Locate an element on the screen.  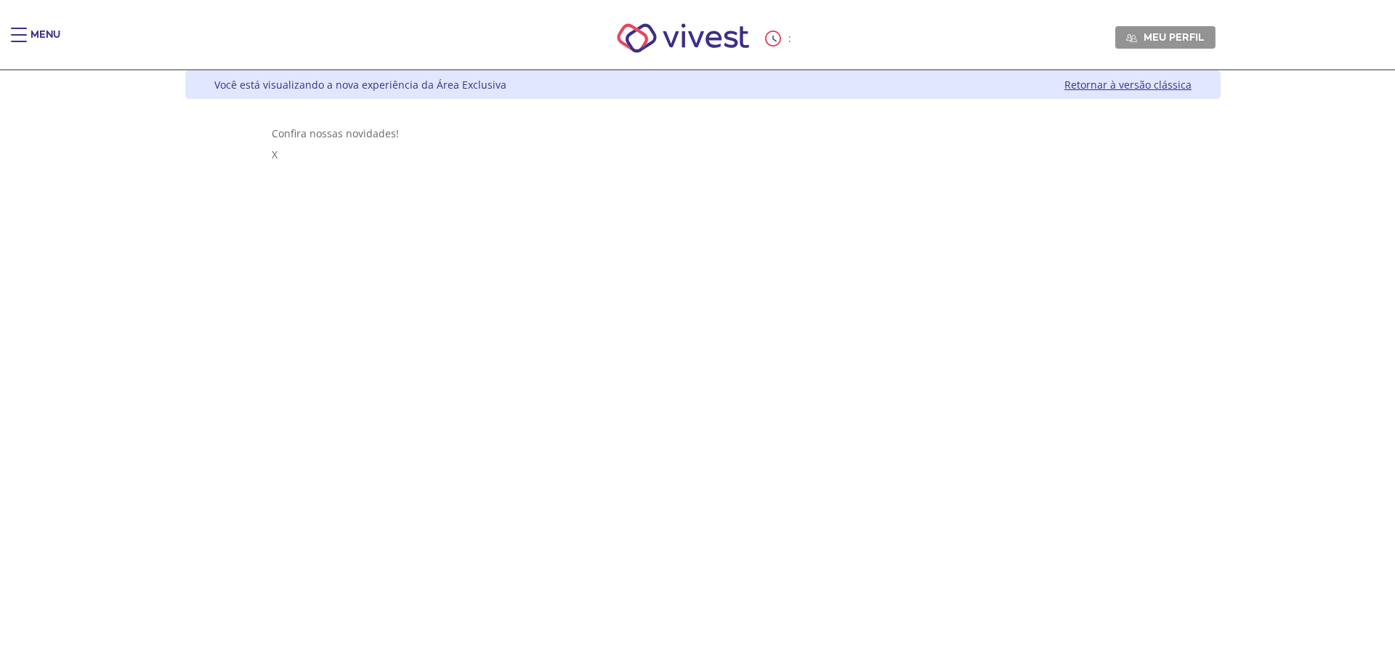
span: X is located at coordinates (275, 154).